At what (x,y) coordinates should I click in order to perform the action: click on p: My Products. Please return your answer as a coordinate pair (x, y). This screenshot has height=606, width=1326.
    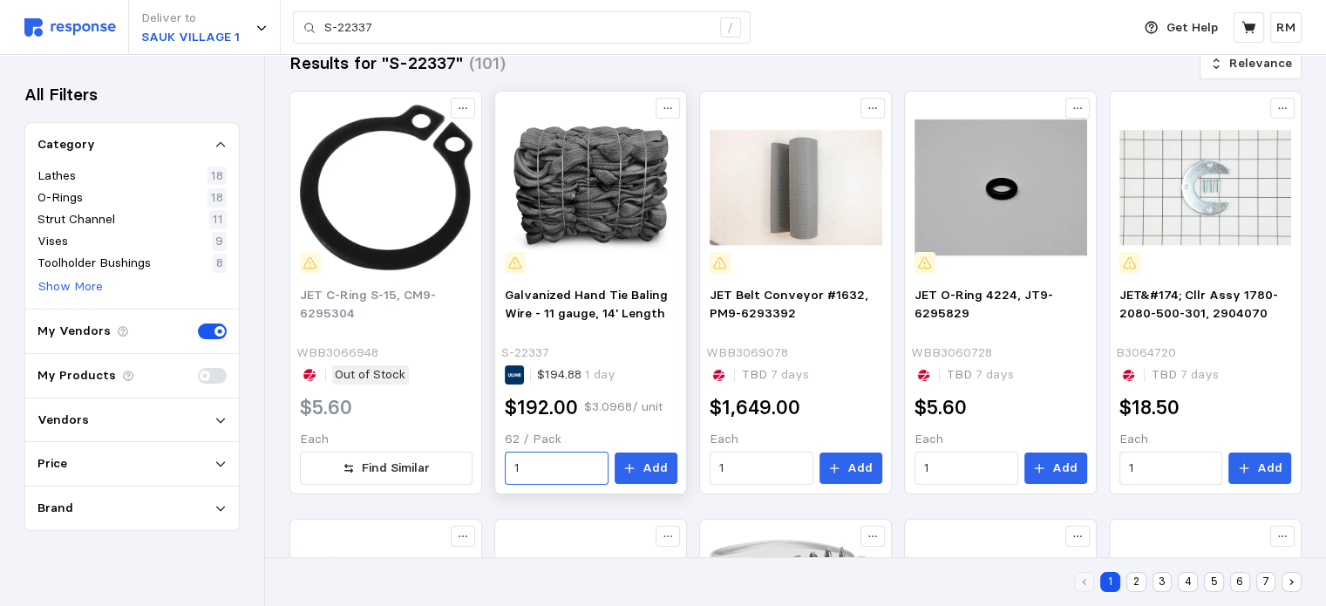
    Looking at the image, I should click on (77, 376).